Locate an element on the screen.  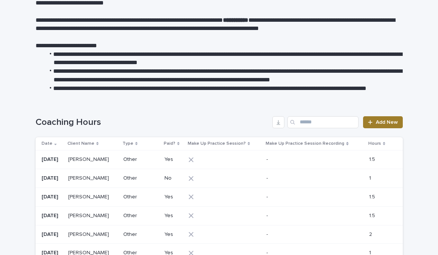
h1: Coaching Hours is located at coordinates (152, 122).